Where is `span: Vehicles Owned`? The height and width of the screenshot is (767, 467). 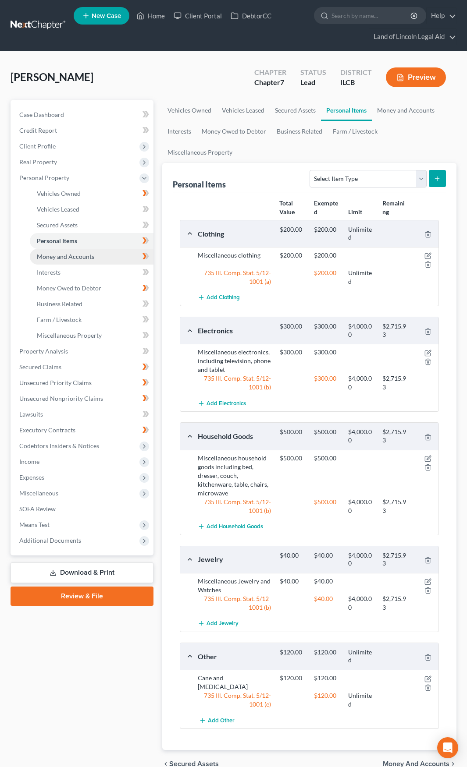 span: Vehicles Owned is located at coordinates (59, 193).